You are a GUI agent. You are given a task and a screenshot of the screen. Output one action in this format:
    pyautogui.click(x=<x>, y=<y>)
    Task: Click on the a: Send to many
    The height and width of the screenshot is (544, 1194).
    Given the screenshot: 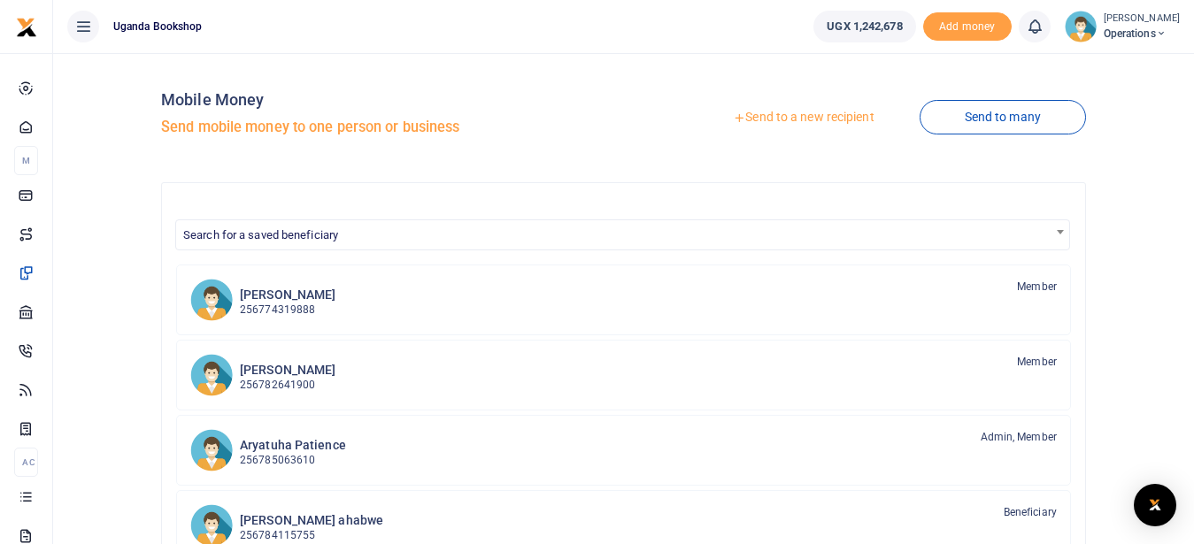 What is the action you would take?
    pyautogui.click(x=1003, y=117)
    